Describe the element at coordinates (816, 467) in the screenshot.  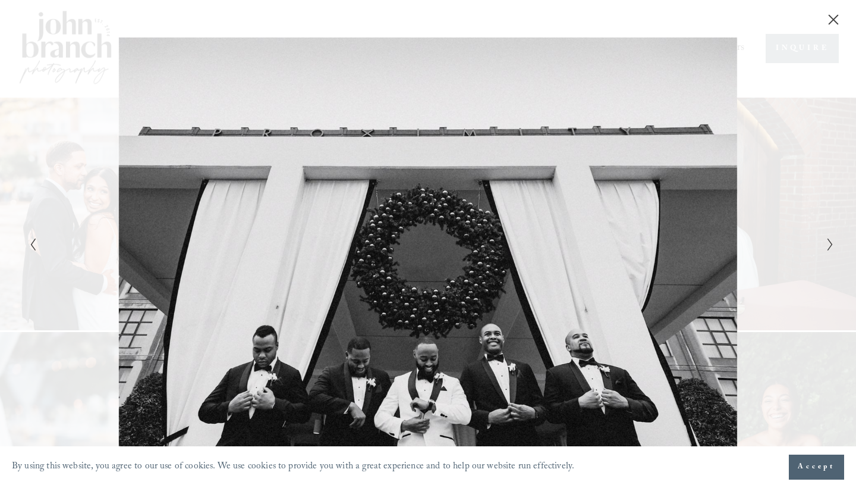
I see `button: Accept` at that location.